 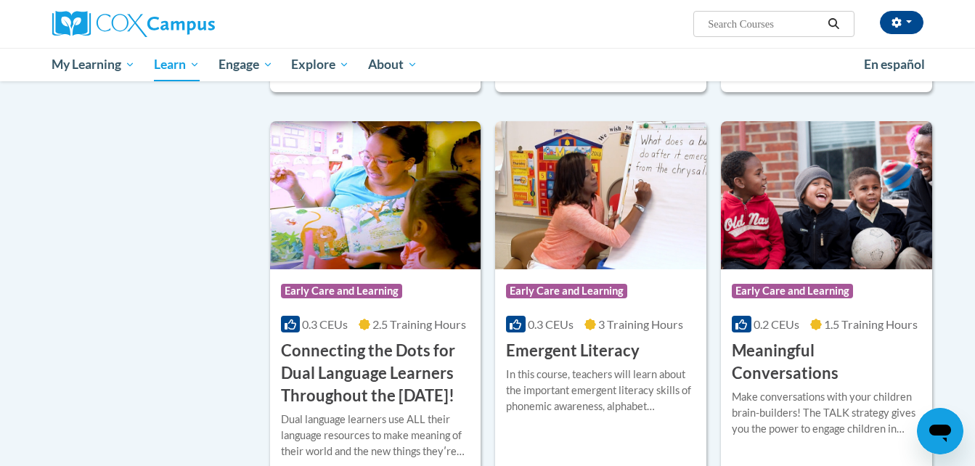 What do you see at coordinates (601, 391) in the screenshot?
I see `div: In this course, teachers will learn about the important emergent literacy skills of phonemic awar...` at bounding box center [601, 391].